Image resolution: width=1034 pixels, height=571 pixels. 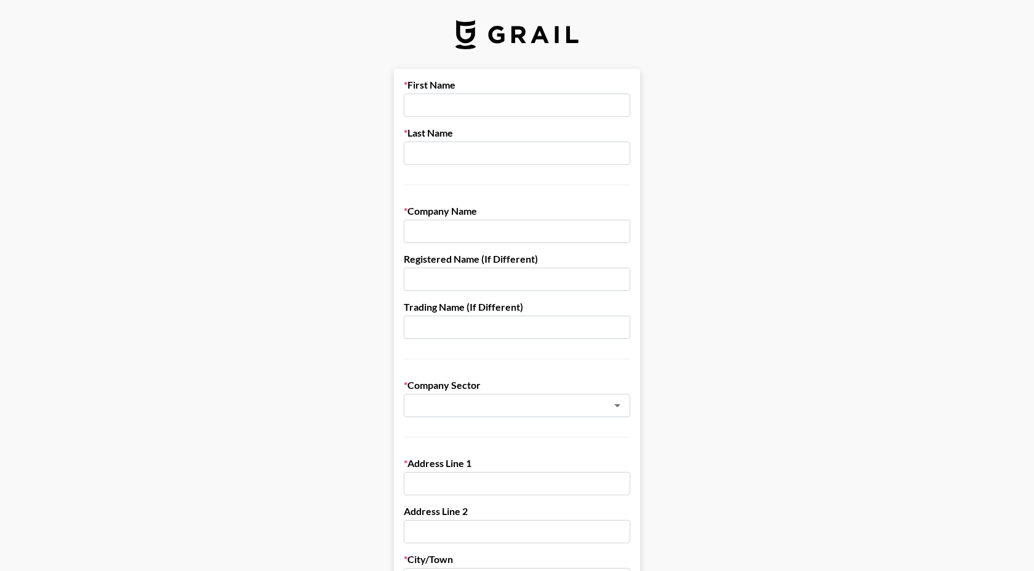 I want to click on label: City/Town, so click(x=517, y=560).